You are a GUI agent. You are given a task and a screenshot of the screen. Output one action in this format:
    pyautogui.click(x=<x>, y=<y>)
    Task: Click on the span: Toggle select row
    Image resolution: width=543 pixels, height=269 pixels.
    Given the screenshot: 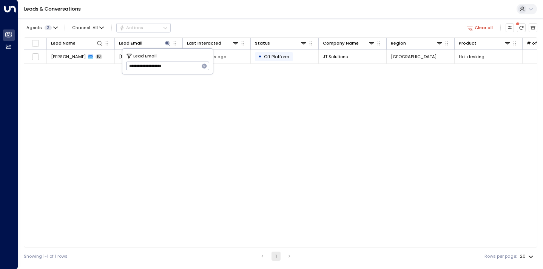 What is the action you would take?
    pyautogui.click(x=35, y=57)
    